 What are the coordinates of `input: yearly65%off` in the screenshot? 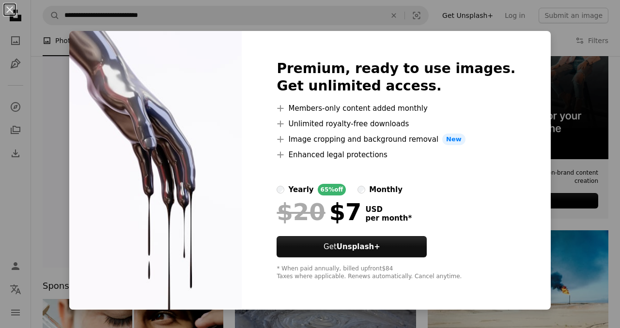 It's located at (281, 190).